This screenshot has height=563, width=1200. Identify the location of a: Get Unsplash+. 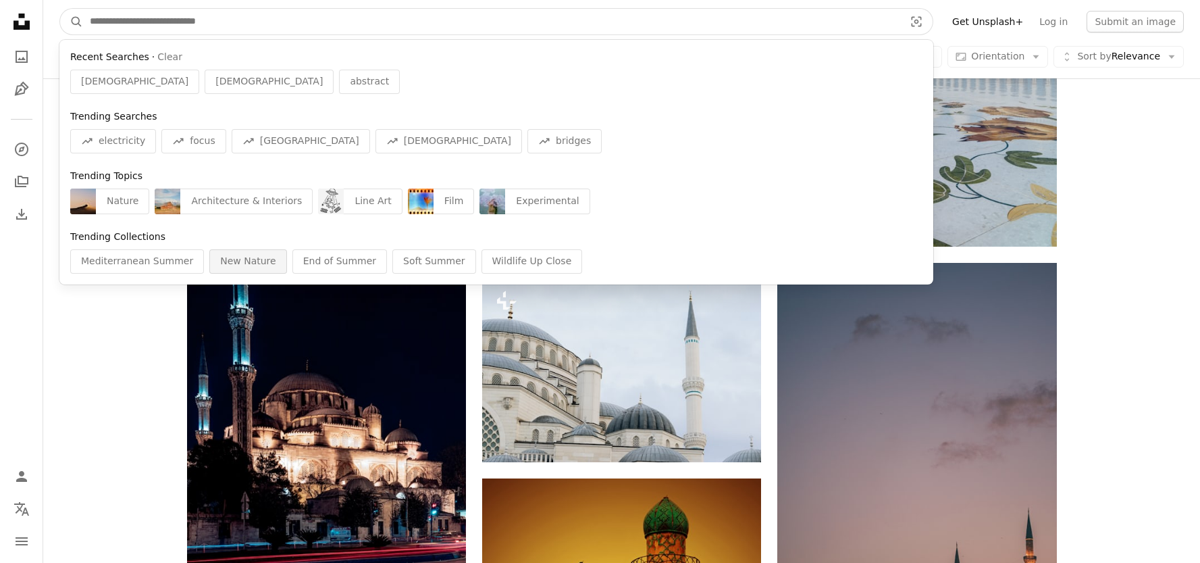
(987, 22).